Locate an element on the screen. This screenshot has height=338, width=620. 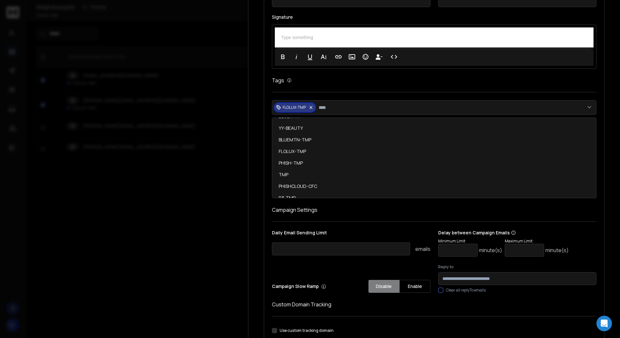
button: Insert Image (Ctrl+P) is located at coordinates (352, 57).